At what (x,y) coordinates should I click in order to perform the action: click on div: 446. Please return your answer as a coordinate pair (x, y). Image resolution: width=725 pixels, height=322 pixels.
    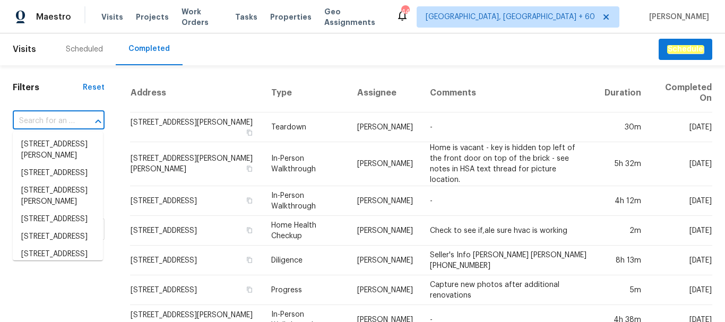
    Looking at the image, I should click on (405, 12).